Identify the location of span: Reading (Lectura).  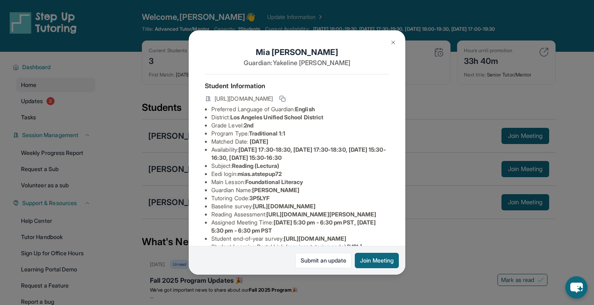
(255, 165).